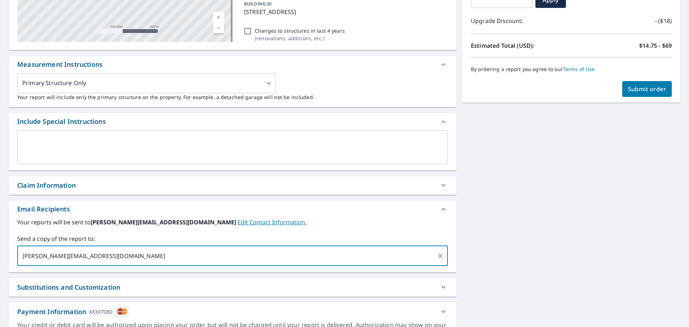  Describe the element at coordinates (233, 97) in the screenshot. I see `p: Your report will include only the primary structure on the property. For example, a detached gara...` at that location.